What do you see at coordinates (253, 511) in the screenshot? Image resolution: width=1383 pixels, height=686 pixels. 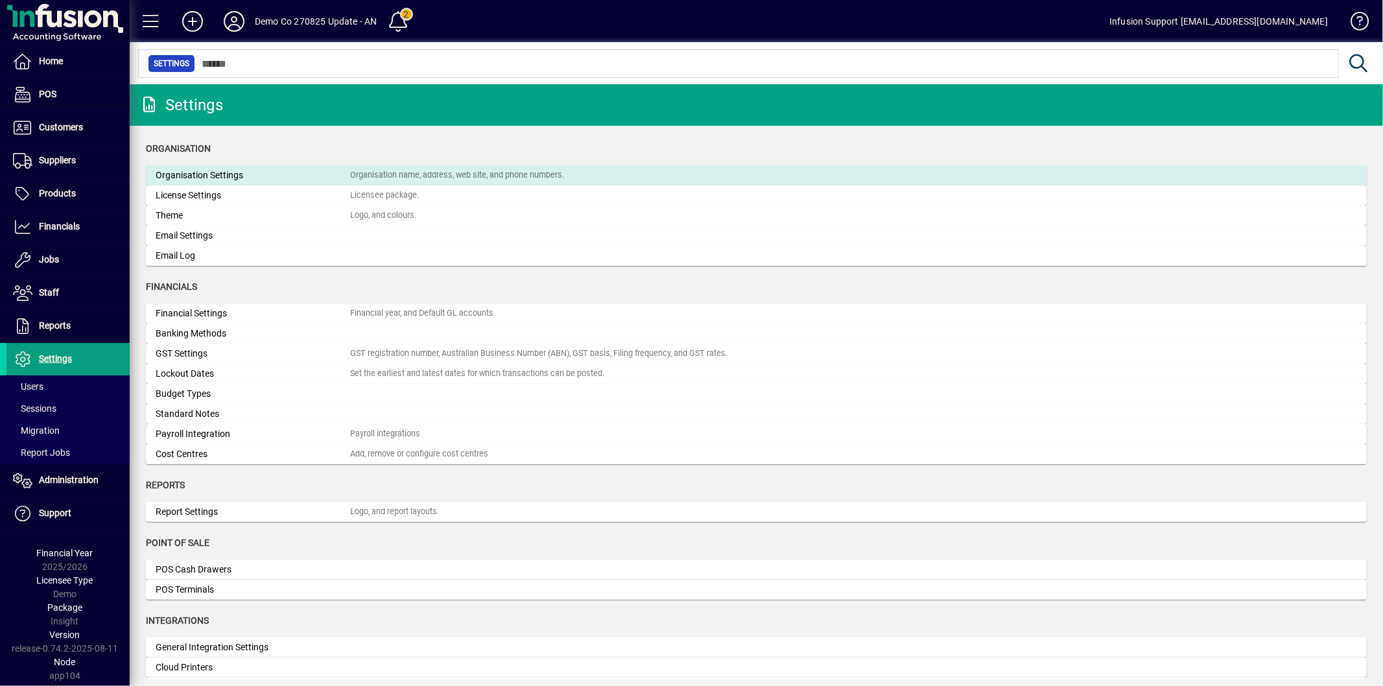 I see `div: Report Settings` at bounding box center [253, 511].